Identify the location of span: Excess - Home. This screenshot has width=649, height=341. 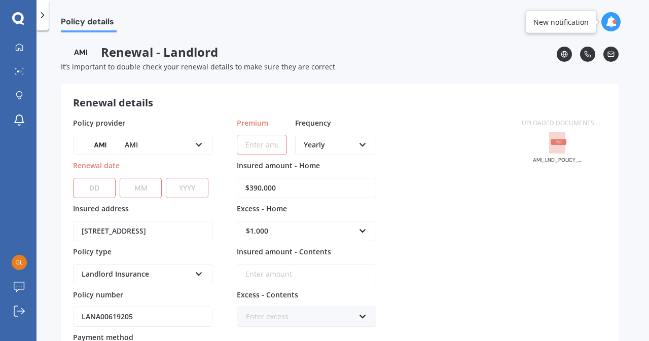
(261, 208).